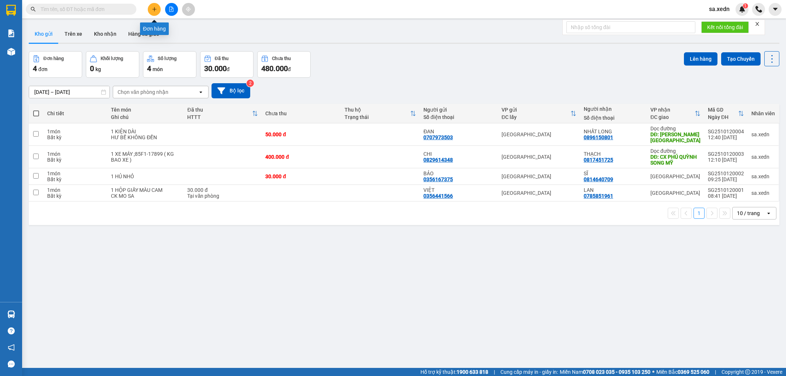 This screenshot has width=786, height=376. What do you see at coordinates (723, 117) in the screenshot?
I see `div: Ngày ĐH` at bounding box center [723, 117].